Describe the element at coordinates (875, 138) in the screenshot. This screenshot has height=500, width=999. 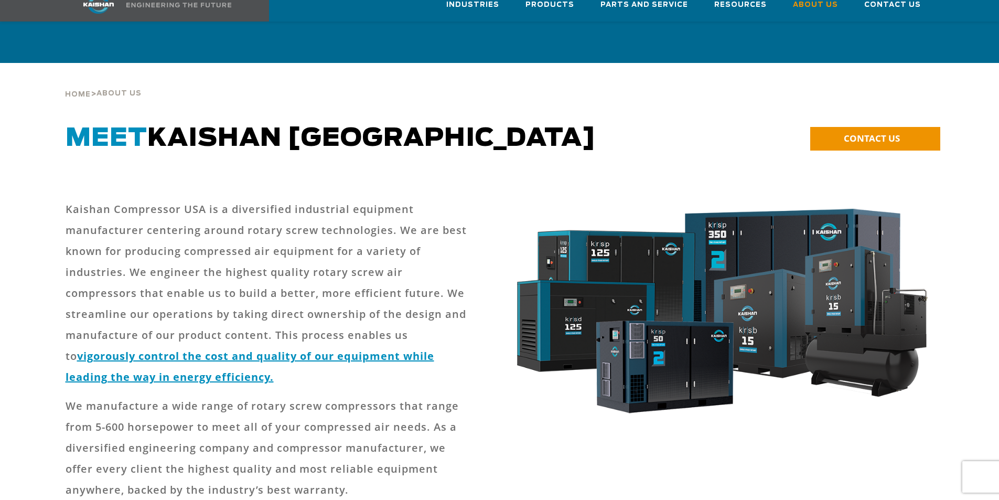
I see `a: CONTACT US` at that location.